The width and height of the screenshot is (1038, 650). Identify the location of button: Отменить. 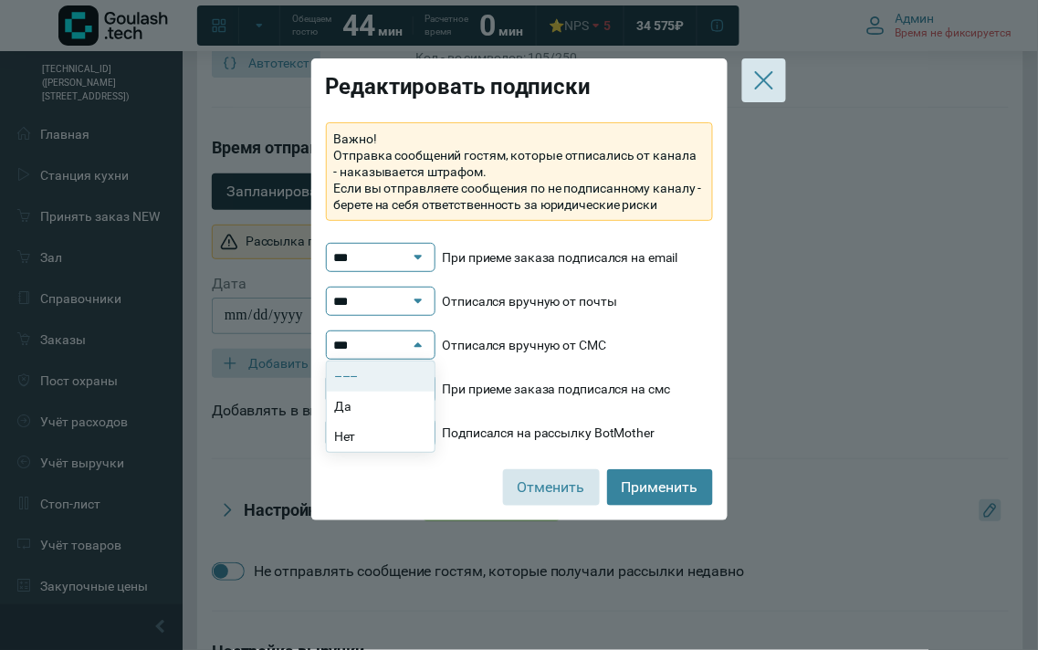
(551, 487).